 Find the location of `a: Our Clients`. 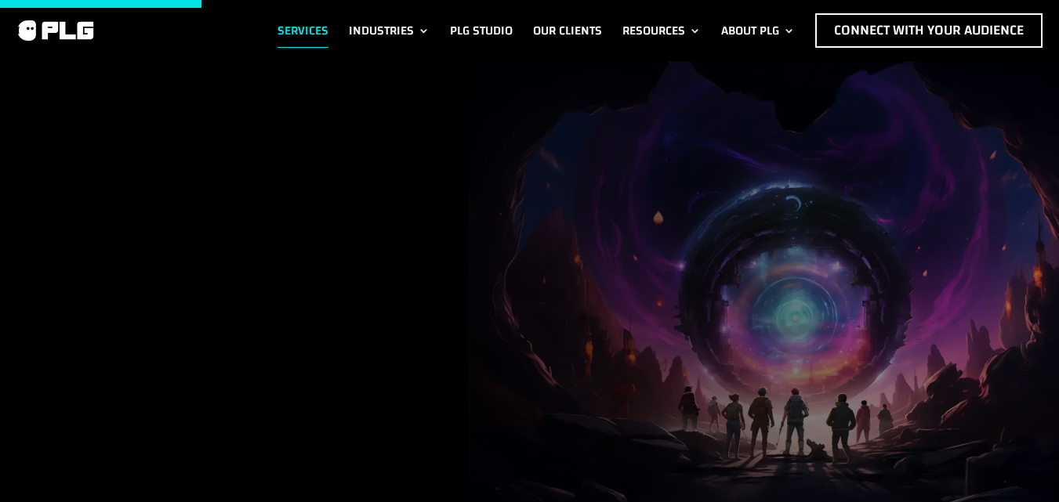

a: Our Clients is located at coordinates (567, 31).